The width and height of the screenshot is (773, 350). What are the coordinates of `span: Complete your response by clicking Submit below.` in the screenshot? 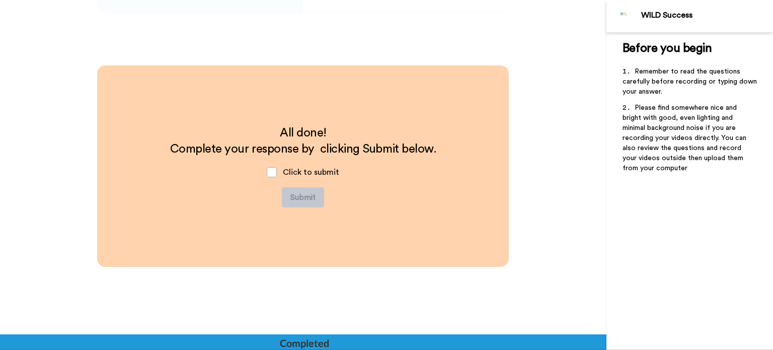 It's located at (303, 149).